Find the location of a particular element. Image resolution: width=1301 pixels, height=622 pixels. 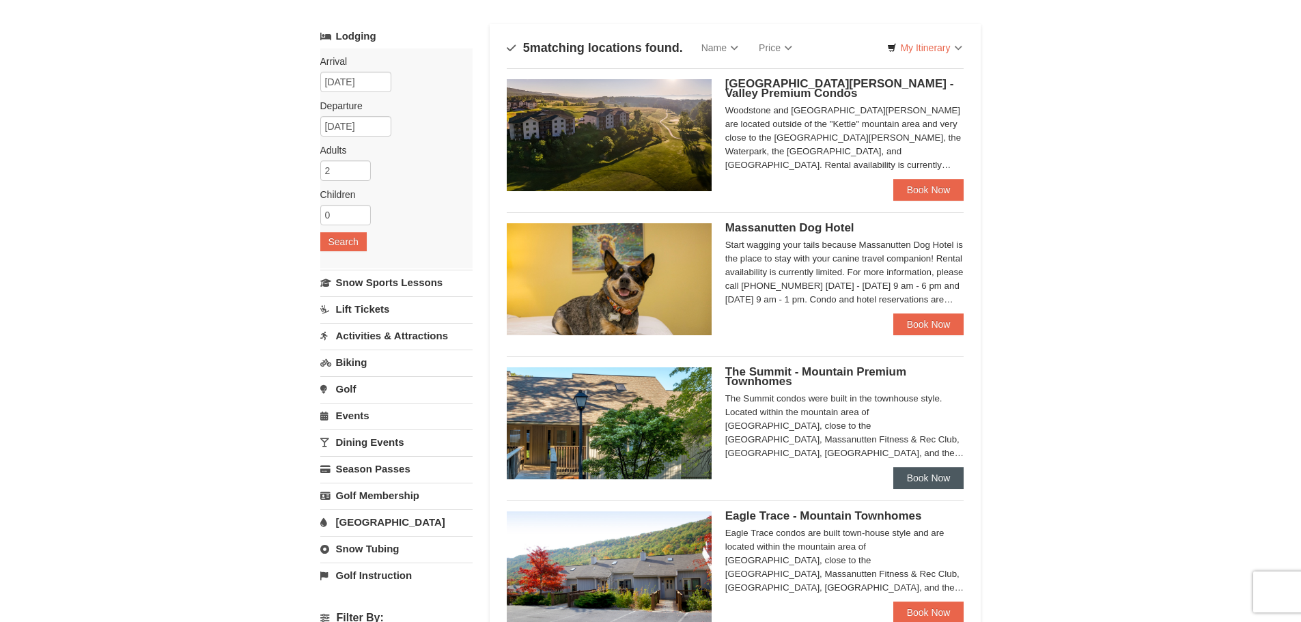

a: Biking is located at coordinates (396, 362).